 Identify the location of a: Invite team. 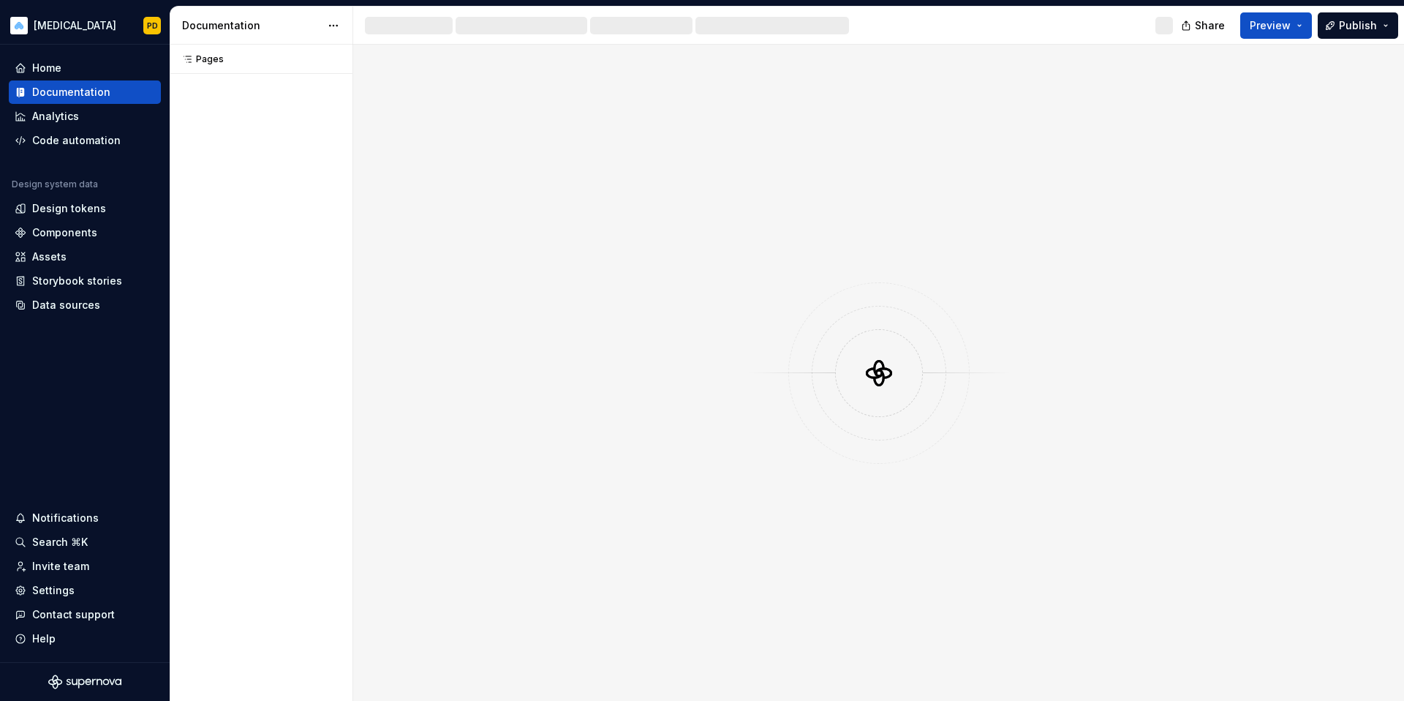
(85, 566).